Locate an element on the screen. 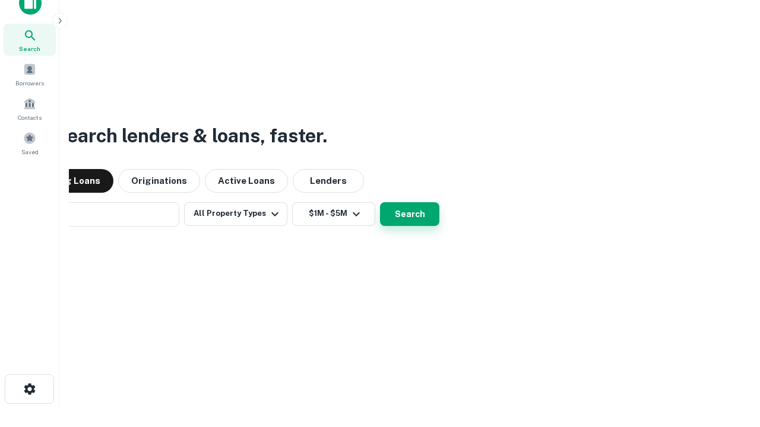  button: Active Loans is located at coordinates (246, 181).